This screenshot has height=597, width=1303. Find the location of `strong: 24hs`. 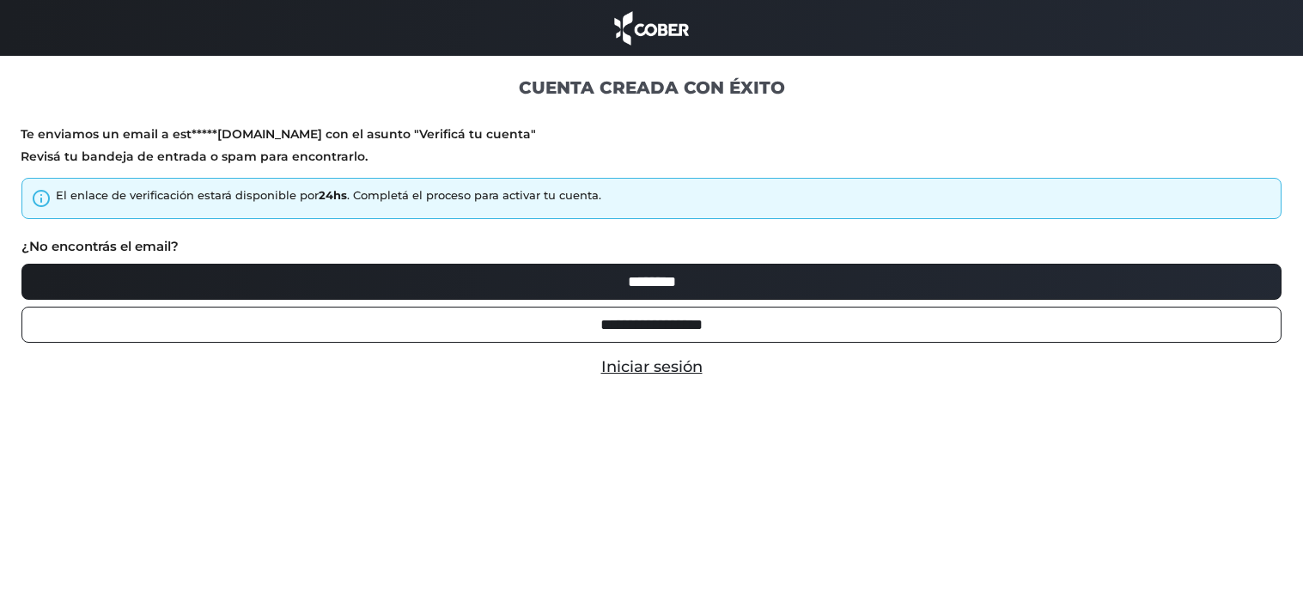

strong: 24hs is located at coordinates (332, 195).